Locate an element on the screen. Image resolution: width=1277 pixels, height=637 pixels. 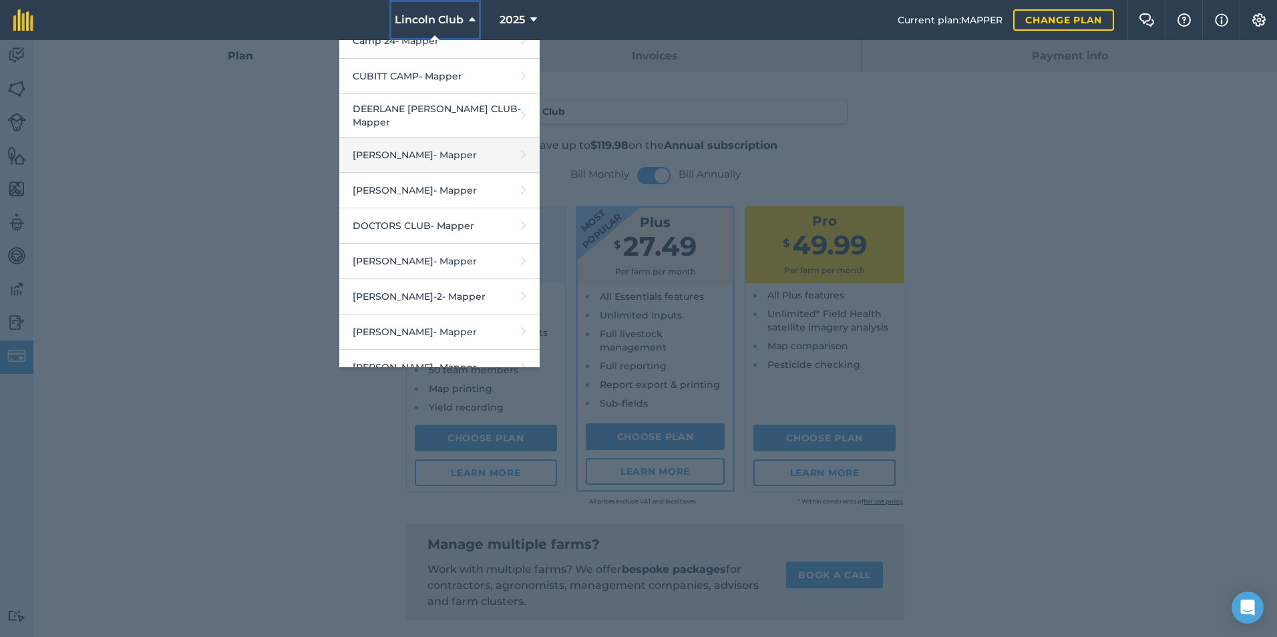
img: A question mark icon is located at coordinates (1184, 20).